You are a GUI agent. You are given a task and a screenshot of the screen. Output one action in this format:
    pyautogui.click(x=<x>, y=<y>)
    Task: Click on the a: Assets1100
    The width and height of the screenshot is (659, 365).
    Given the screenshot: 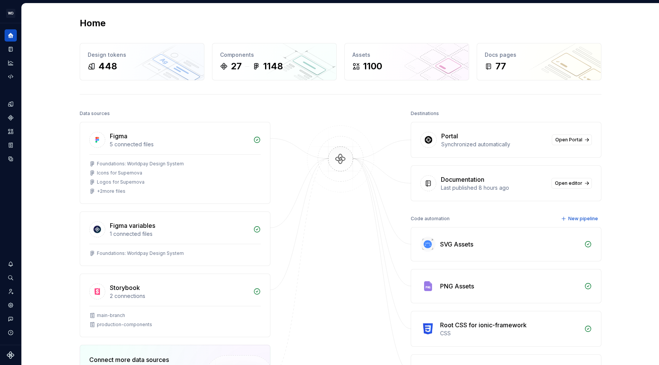 What is the action you would take?
    pyautogui.click(x=406, y=62)
    